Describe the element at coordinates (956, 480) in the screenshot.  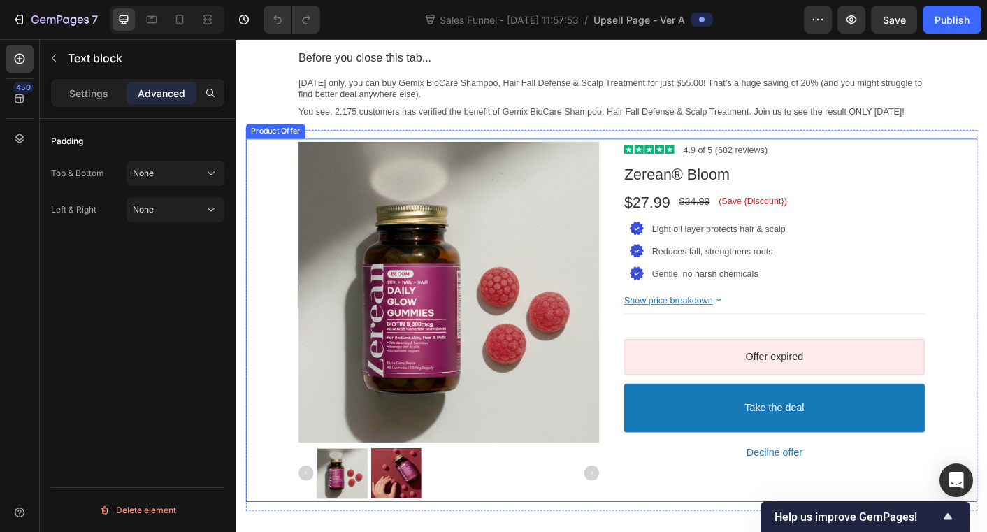
I see `div: Open Intercom Messenger` at that location.